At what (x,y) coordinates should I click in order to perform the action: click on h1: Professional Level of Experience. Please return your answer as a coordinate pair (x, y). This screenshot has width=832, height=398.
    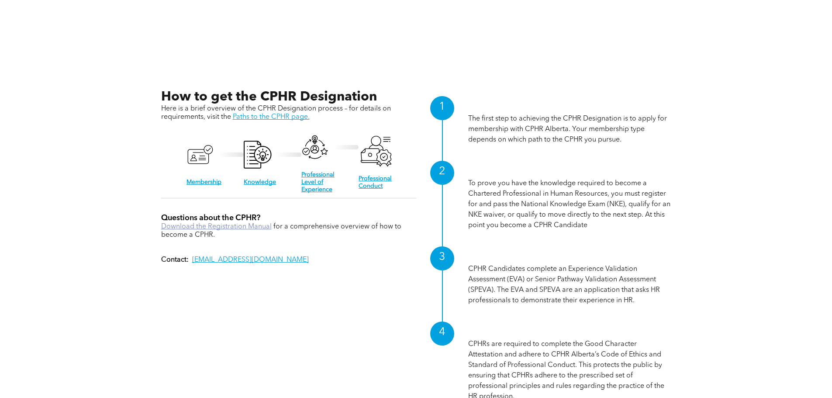
    Looking at the image, I should click on (569, 257).